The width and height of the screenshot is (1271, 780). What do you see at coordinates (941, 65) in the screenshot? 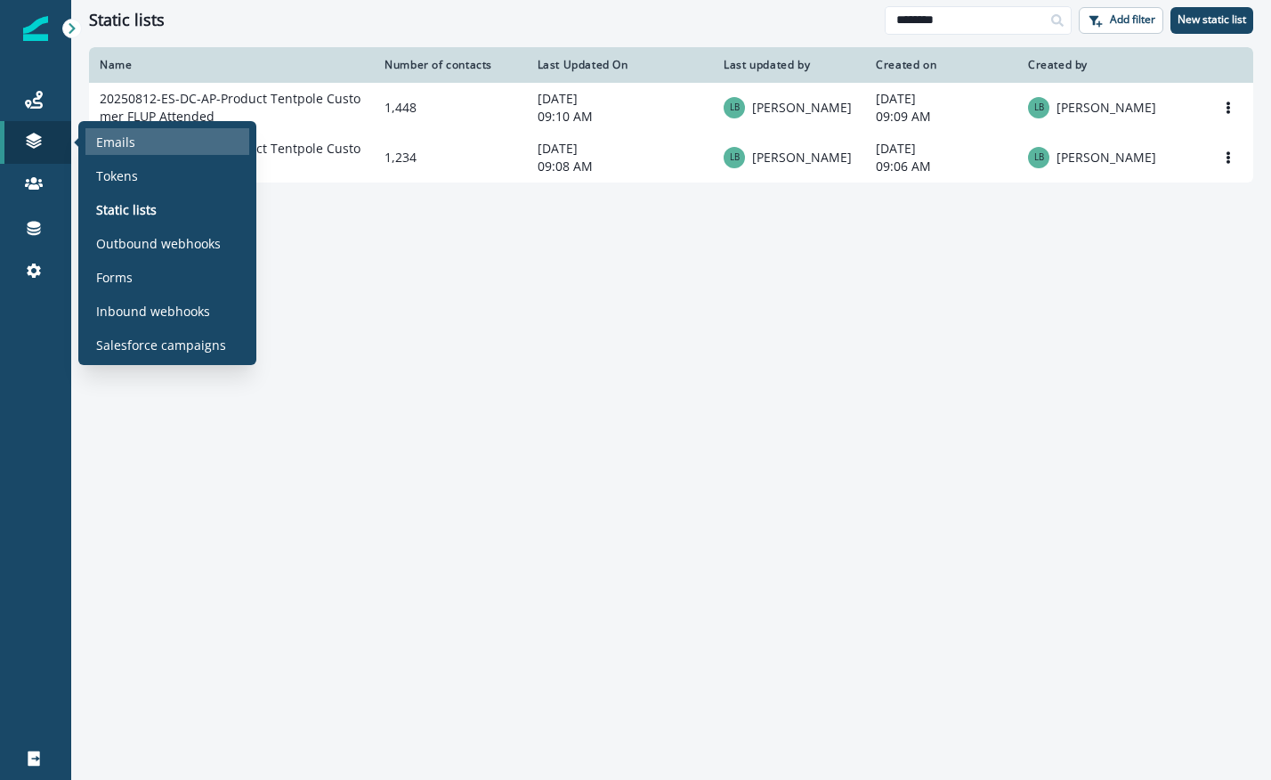
I see `div: Created on` at bounding box center [941, 65].